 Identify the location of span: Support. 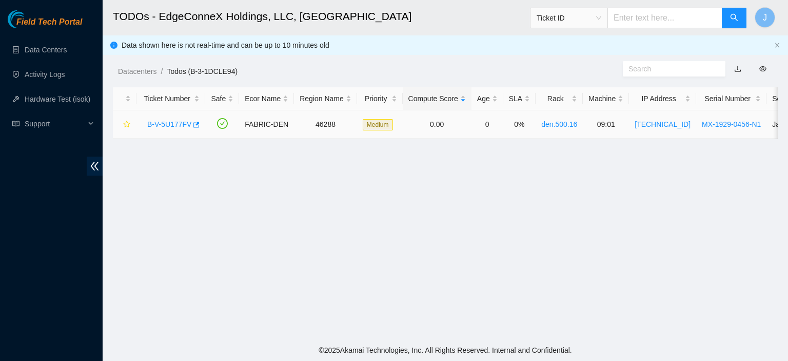
(55, 124).